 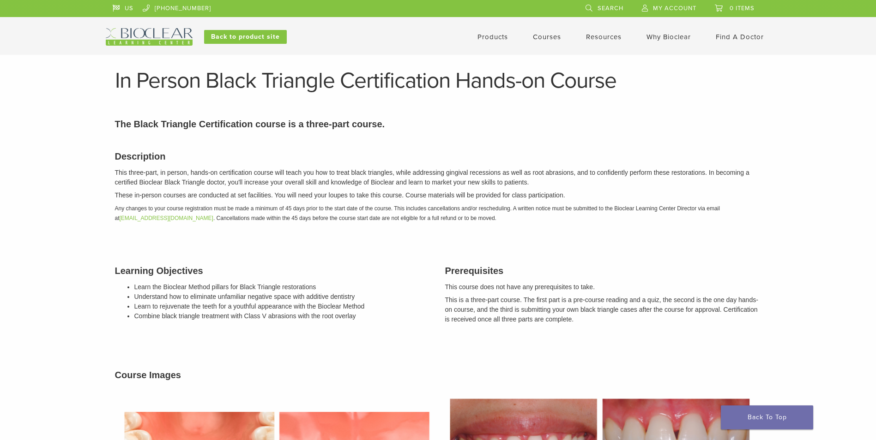 I want to click on em: Any changes to your course registration must be made a minimum of 45 days prior to the start date..., so click(x=417, y=213).